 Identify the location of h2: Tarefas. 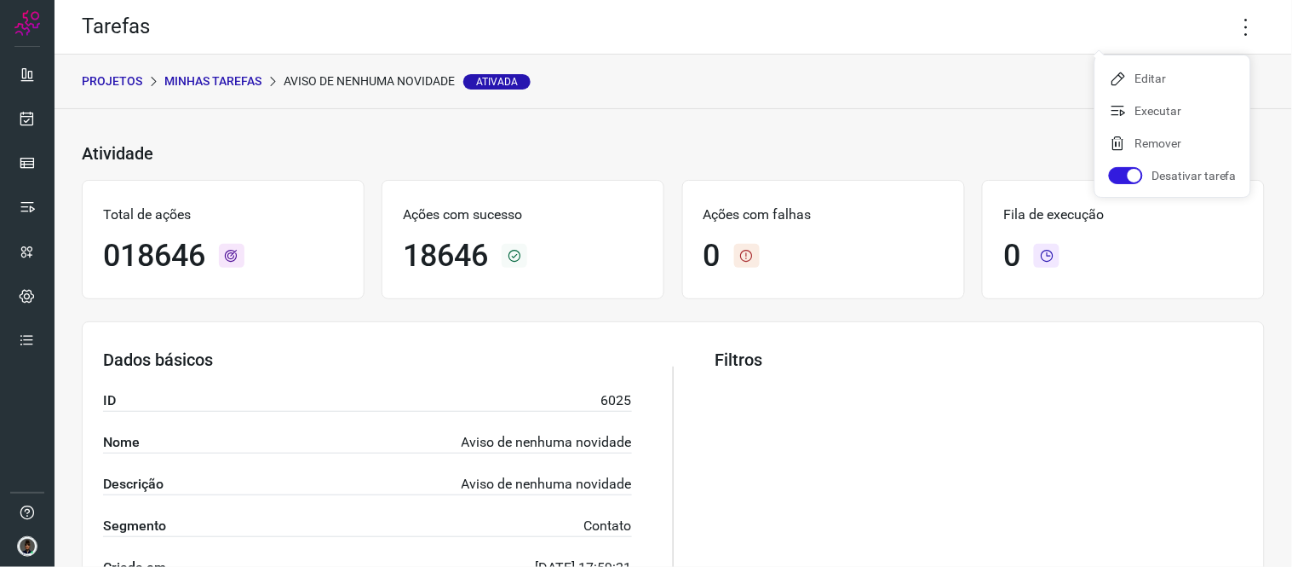
(116, 26).